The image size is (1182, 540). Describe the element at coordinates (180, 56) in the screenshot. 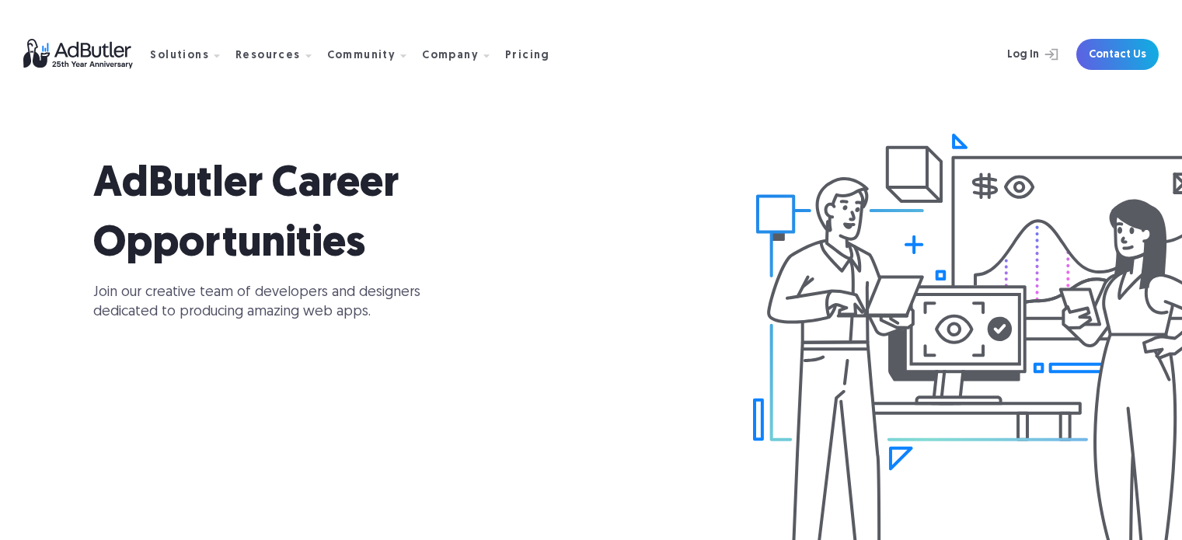

I see `div: Solutions` at that location.